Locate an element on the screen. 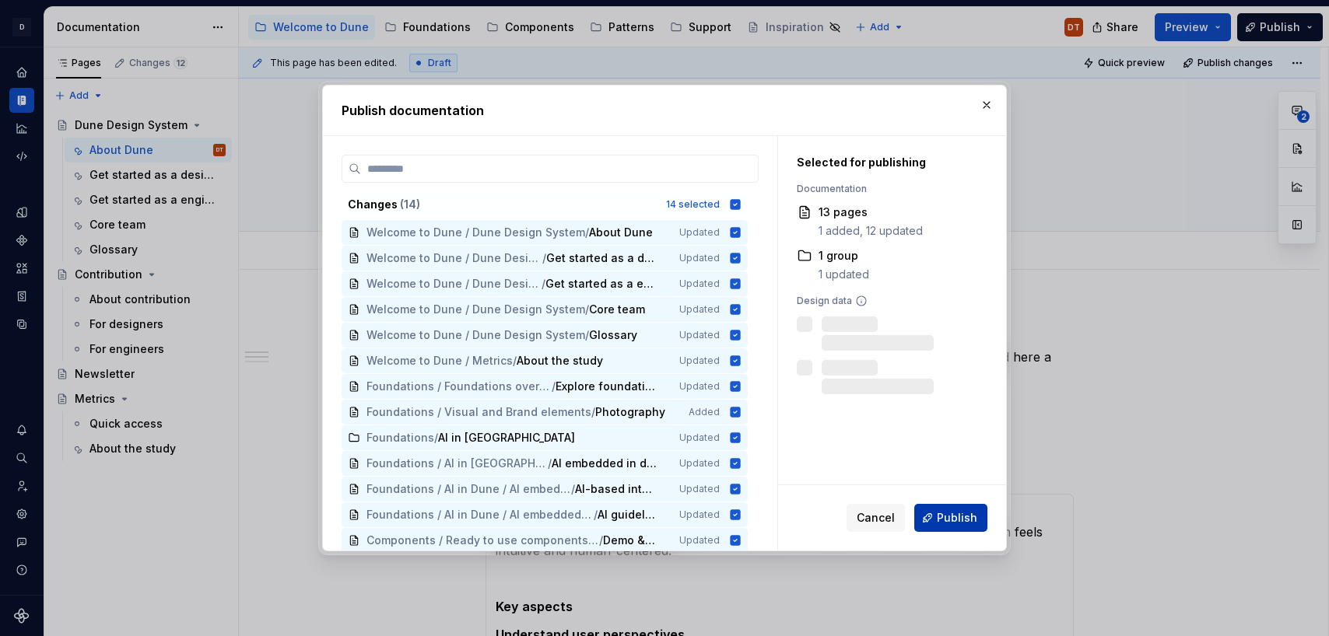 The image size is (1329, 636). div: 1 added, 12 updated is located at coordinates (870, 231).